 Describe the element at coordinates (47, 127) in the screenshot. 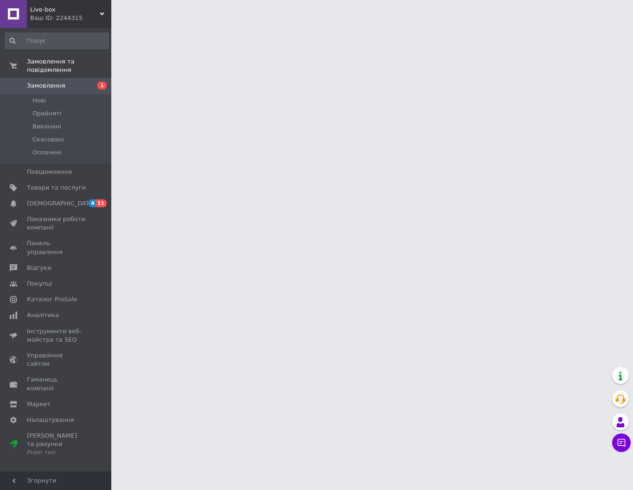

I see `span: Виконані` at that location.